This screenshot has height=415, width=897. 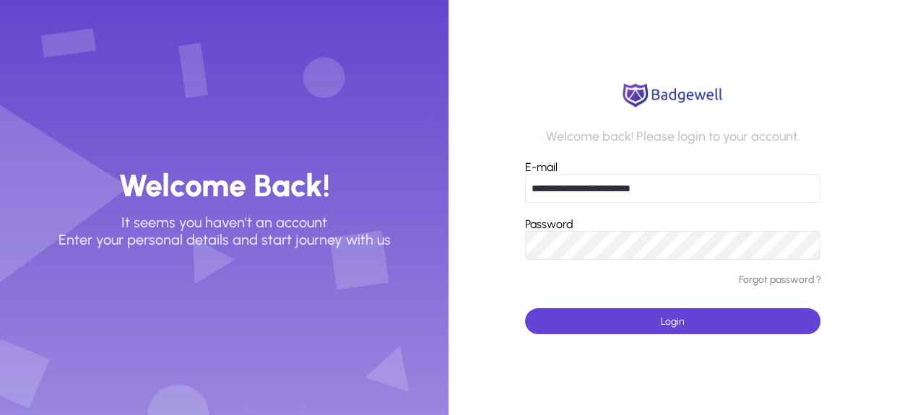 What do you see at coordinates (673, 137) in the screenshot?
I see `p: Welcome back! Please login to your account.` at bounding box center [673, 137].